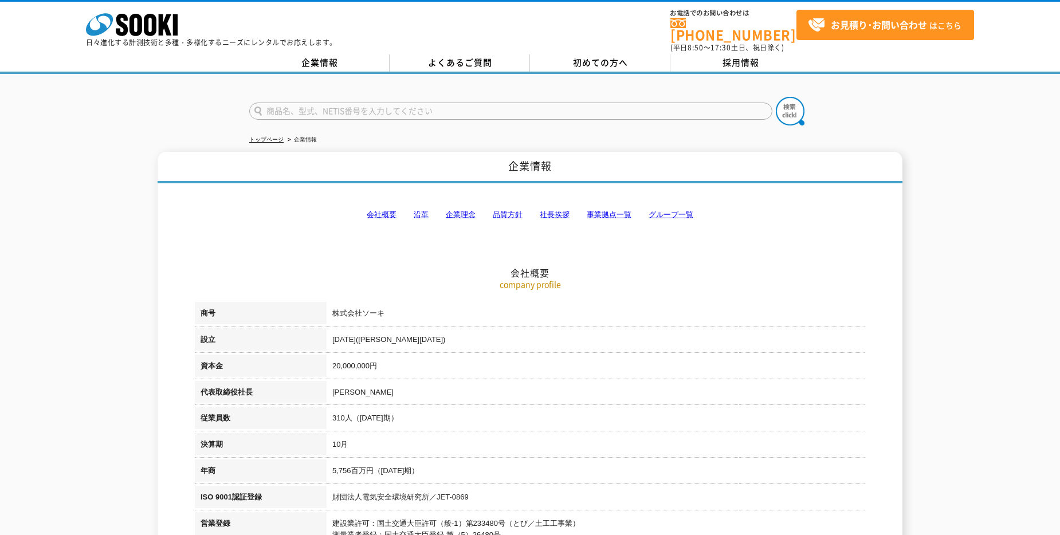 The image size is (1060, 535). I want to click on th: 決算期, so click(261, 446).